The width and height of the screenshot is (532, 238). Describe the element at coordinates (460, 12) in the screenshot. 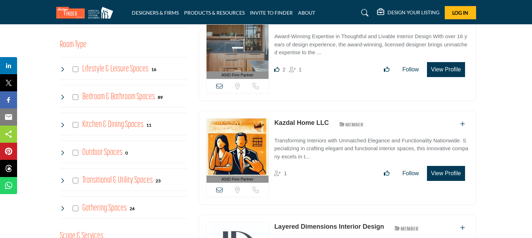

I see `span: Log In` at that location.